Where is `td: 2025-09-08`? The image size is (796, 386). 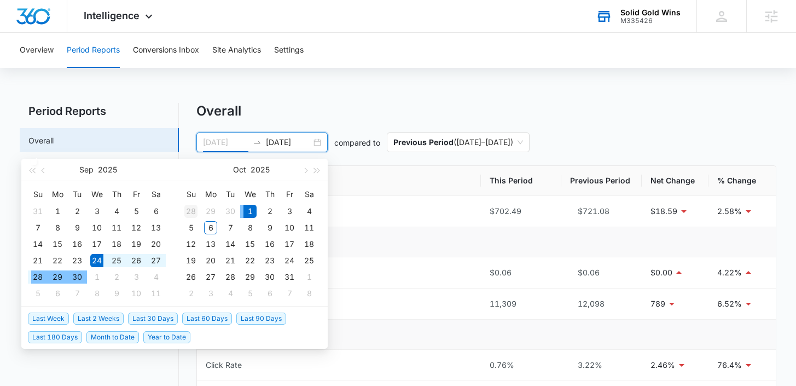 td: 2025-09-08 is located at coordinates (57, 228).